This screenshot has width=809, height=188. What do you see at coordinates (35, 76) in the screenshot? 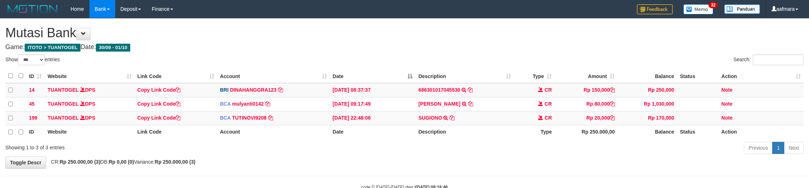
I see `th: ID: activate to sort column ascending` at bounding box center [35, 76].